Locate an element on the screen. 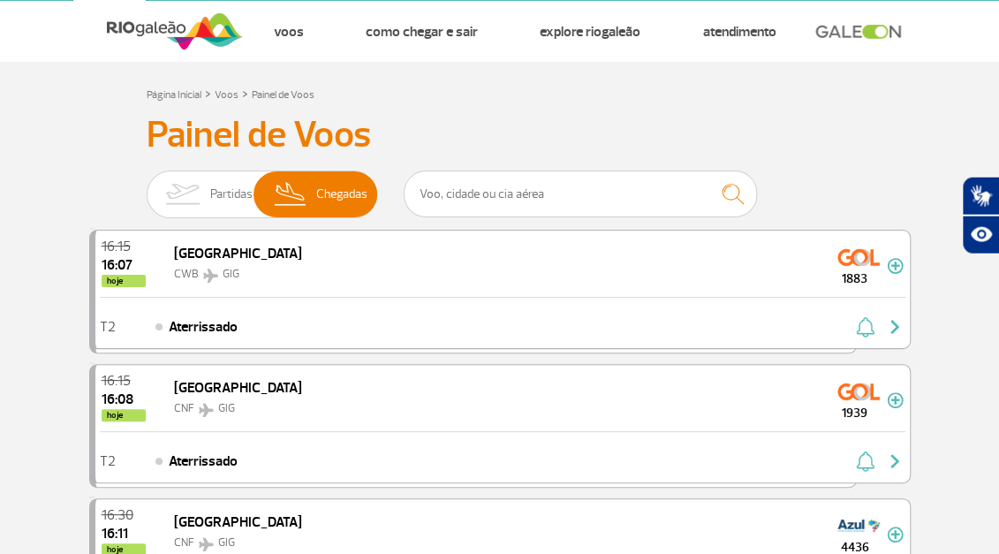 The height and width of the screenshot is (554, 999). input: Voo, cidade ou cia aérea is located at coordinates (580, 193).